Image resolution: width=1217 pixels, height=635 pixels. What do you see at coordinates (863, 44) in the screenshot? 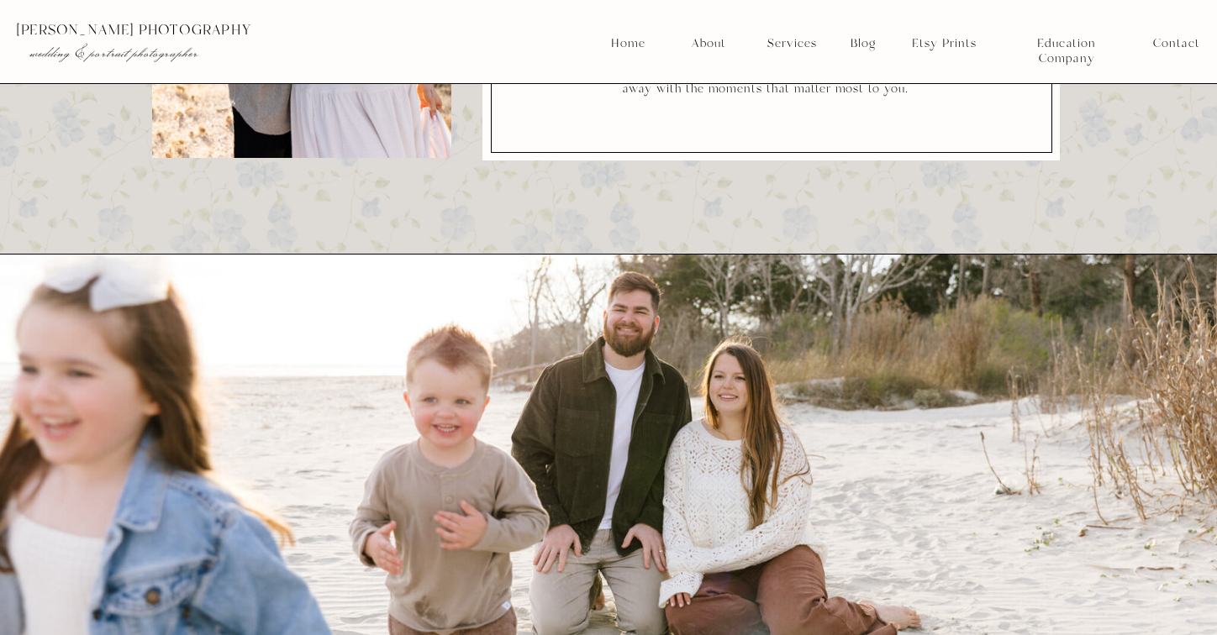
I see `a: Blog` at bounding box center [863, 44].